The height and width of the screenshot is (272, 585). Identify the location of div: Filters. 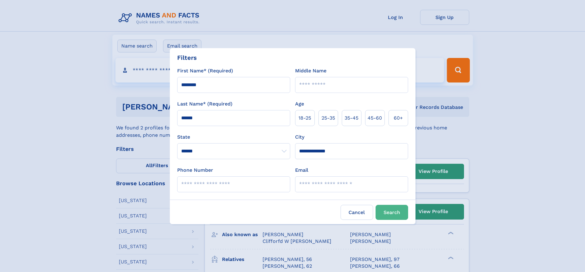
(187, 58).